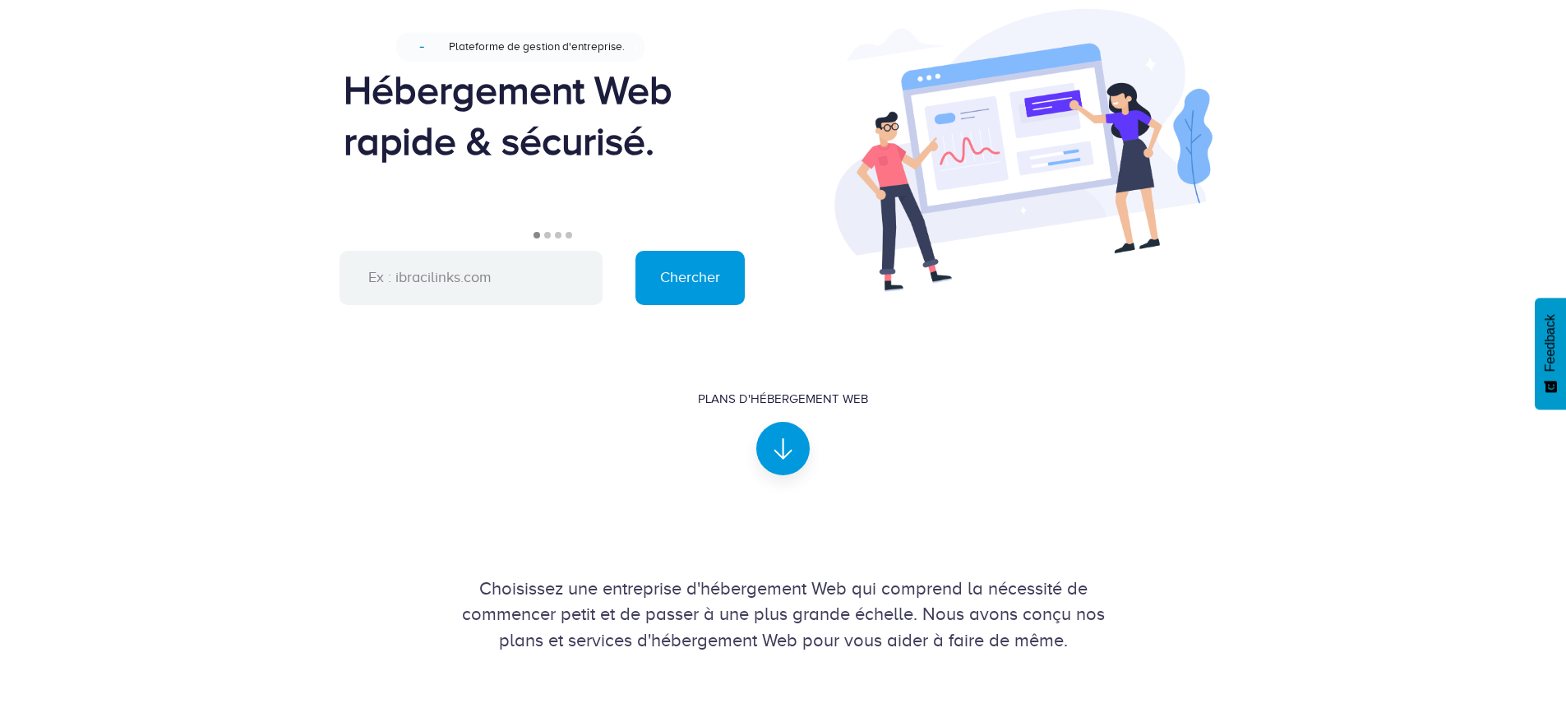 The height and width of the screenshot is (708, 1566). What do you see at coordinates (551, 47) in the screenshot?
I see `a: NouveauPlateforme de gestion d'entreprise.` at bounding box center [551, 47].